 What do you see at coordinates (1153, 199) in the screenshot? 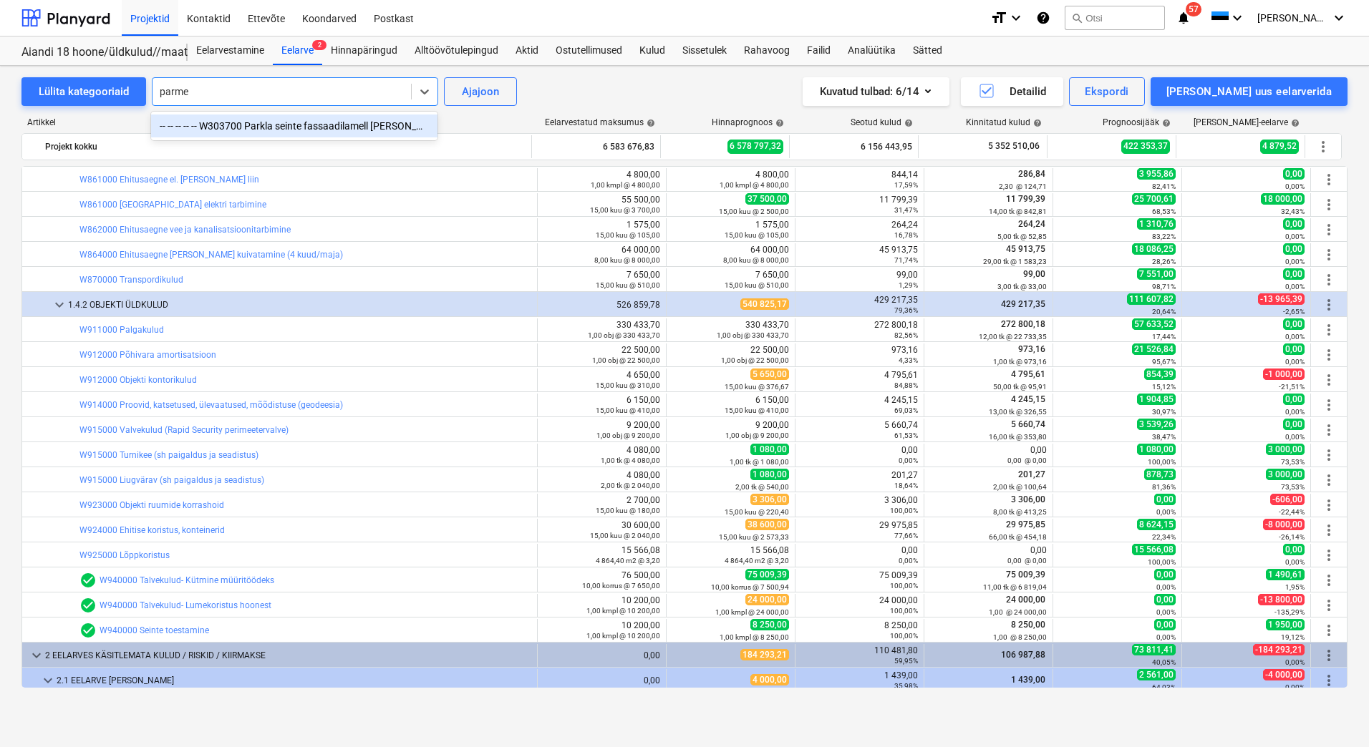
I see `span: 25 700,61` at bounding box center [1153, 199].